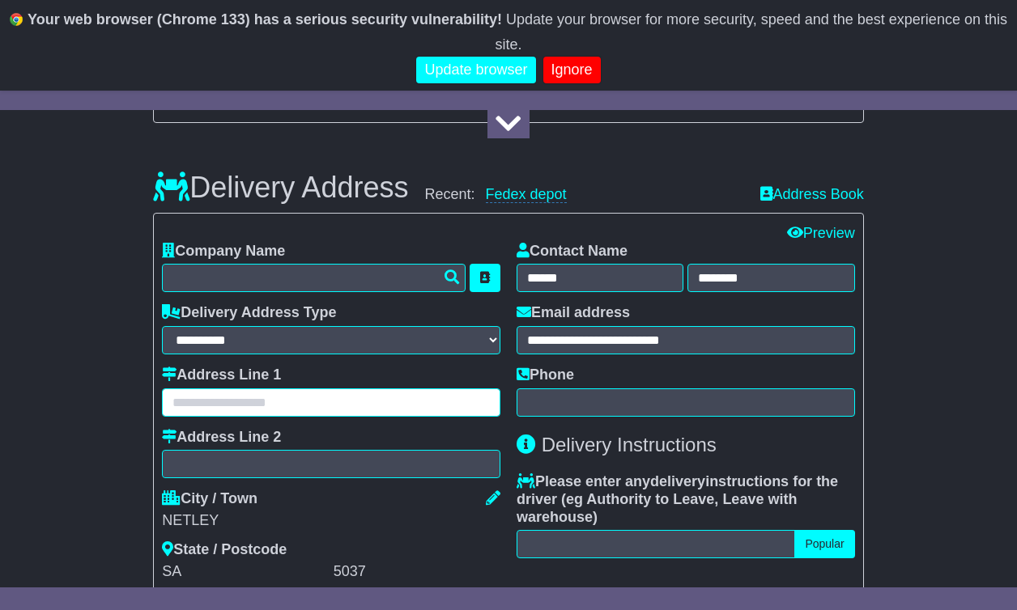 This screenshot has width=1017, height=610. I want to click on a: Ignore, so click(572, 70).